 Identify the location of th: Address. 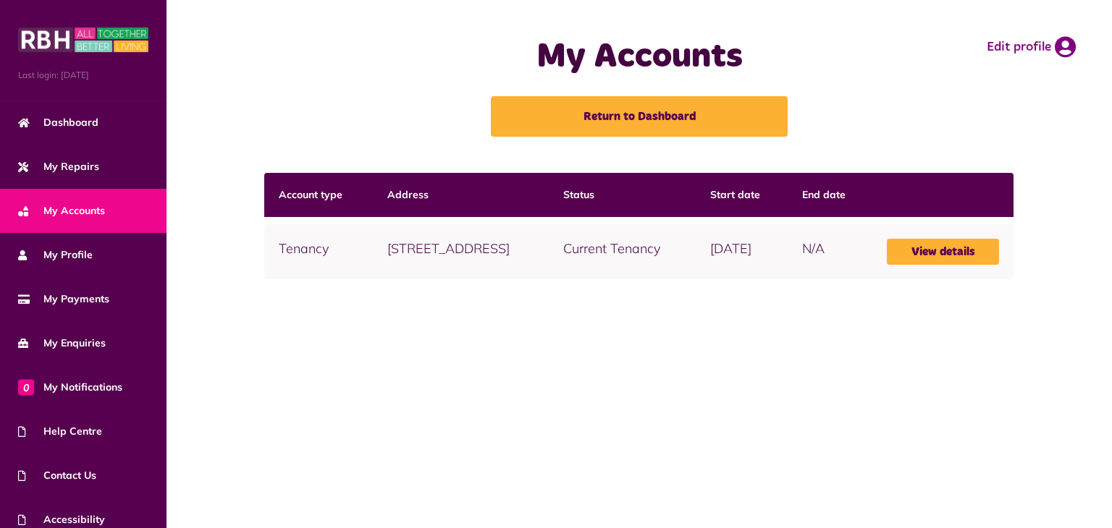
(461, 195).